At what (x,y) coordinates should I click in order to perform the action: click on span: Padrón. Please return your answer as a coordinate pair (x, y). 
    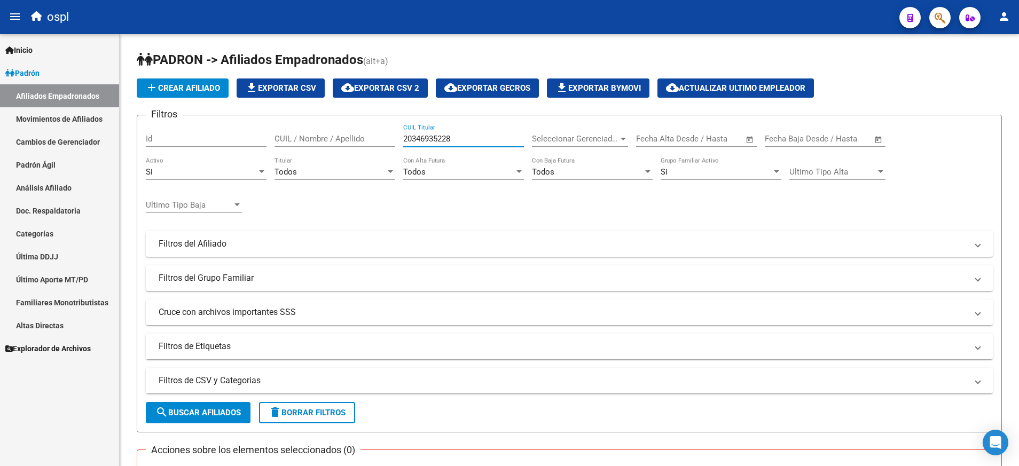
    Looking at the image, I should click on (22, 73).